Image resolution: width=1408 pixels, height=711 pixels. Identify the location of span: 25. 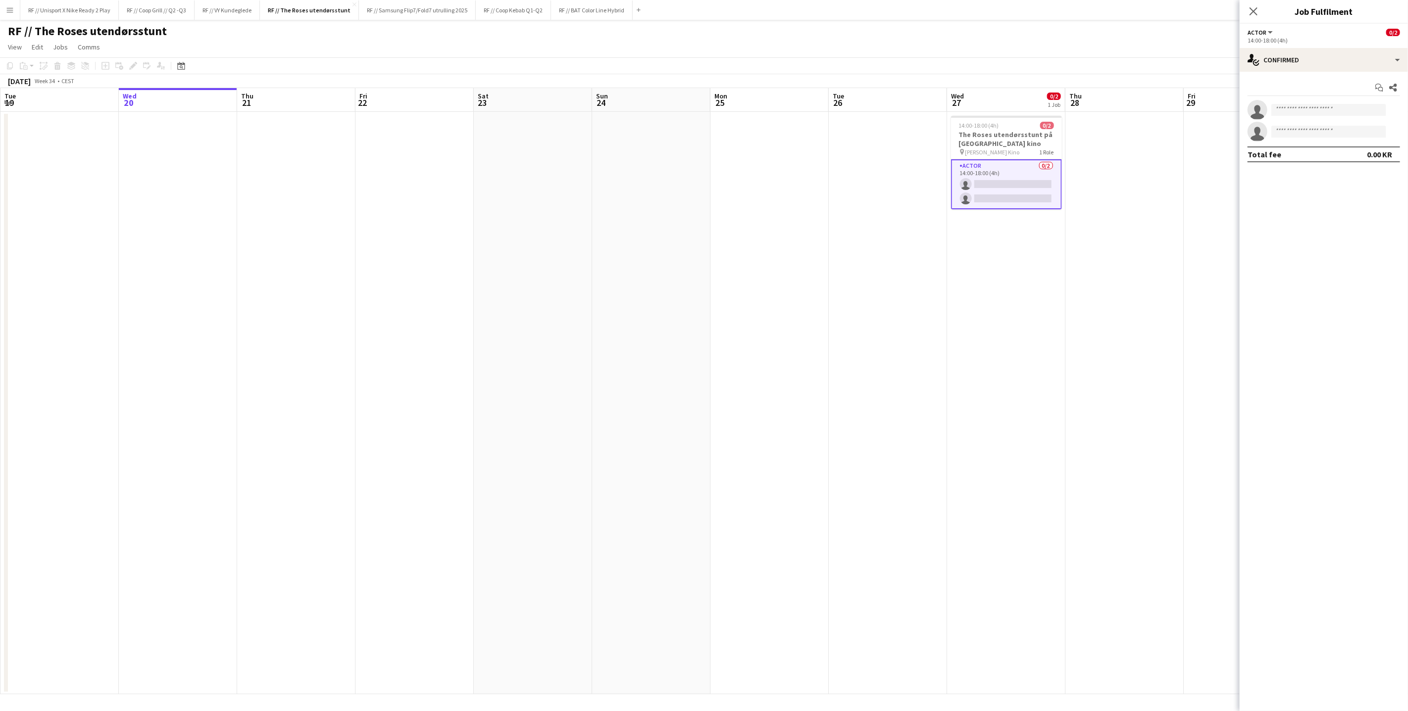
(720, 102).